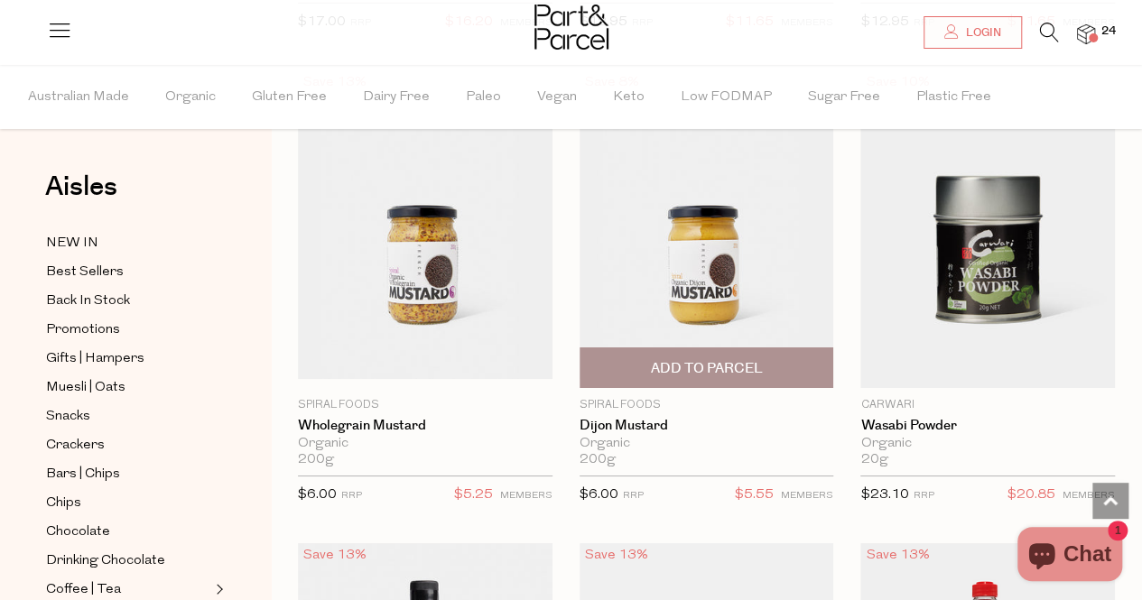 The height and width of the screenshot is (600, 1142). What do you see at coordinates (88, 302) in the screenshot?
I see `span: Back In Stock` at bounding box center [88, 302].